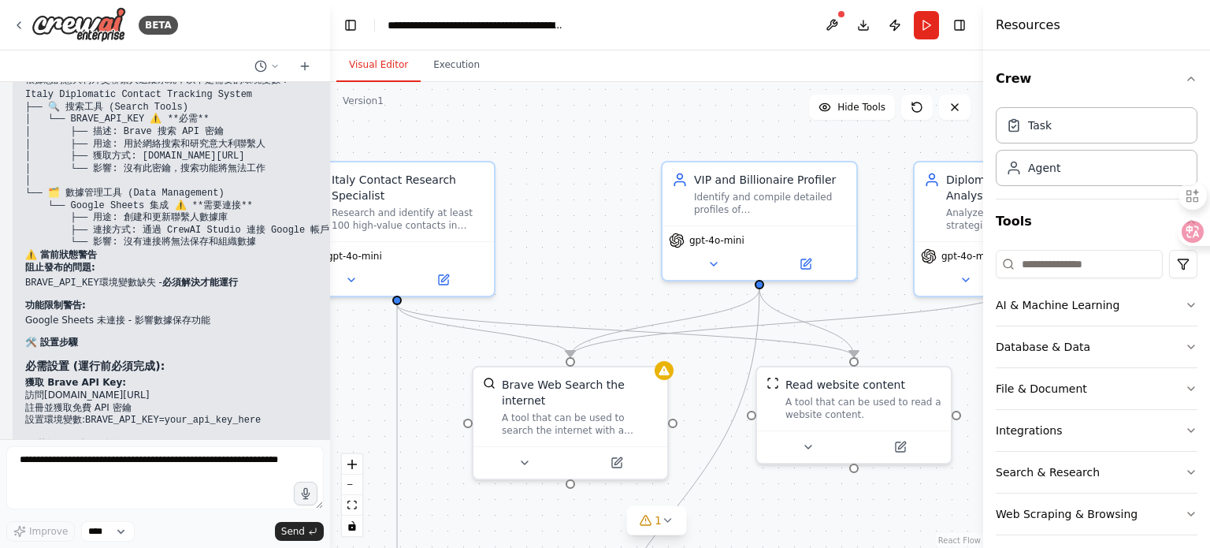 The width and height of the screenshot is (1210, 548). What do you see at coordinates (1097, 388) in the screenshot?
I see `button: File & Document` at bounding box center [1097, 388].